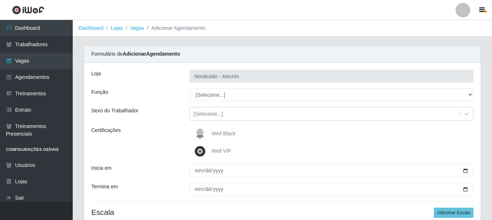 The width and height of the screenshot is (492, 220). I want to click on img: iWof Black, so click(202, 134).